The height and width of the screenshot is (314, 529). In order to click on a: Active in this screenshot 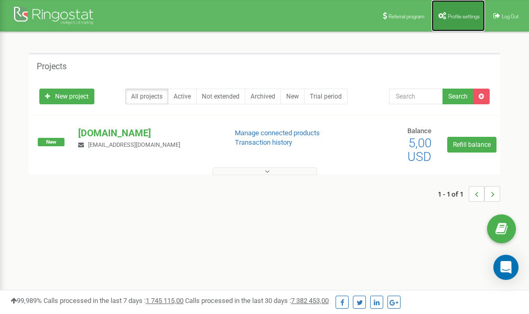, I will do `click(182, 96)`.